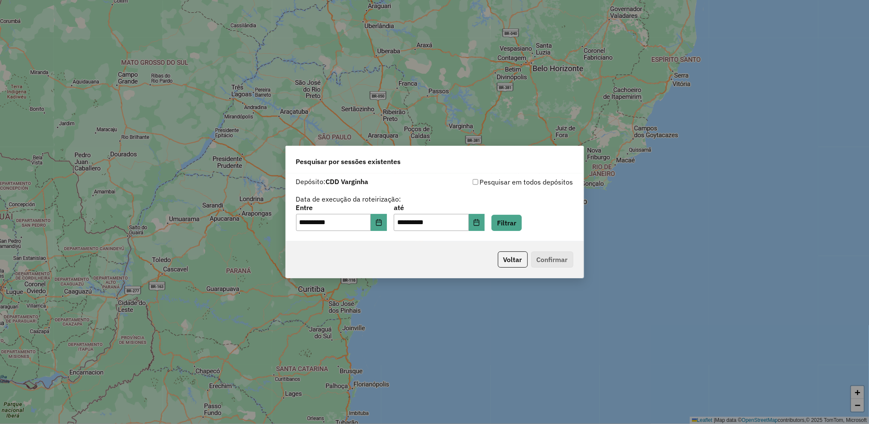 The height and width of the screenshot is (424, 869). I want to click on strong: CDD Varginha, so click(347, 182).